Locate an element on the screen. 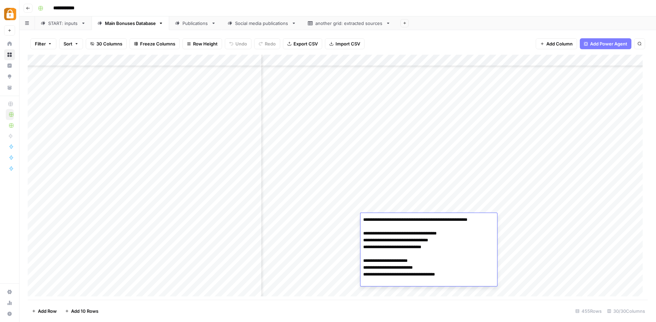 The height and width of the screenshot is (322, 656). div: Main Bonuses Database is located at coordinates (130, 23).